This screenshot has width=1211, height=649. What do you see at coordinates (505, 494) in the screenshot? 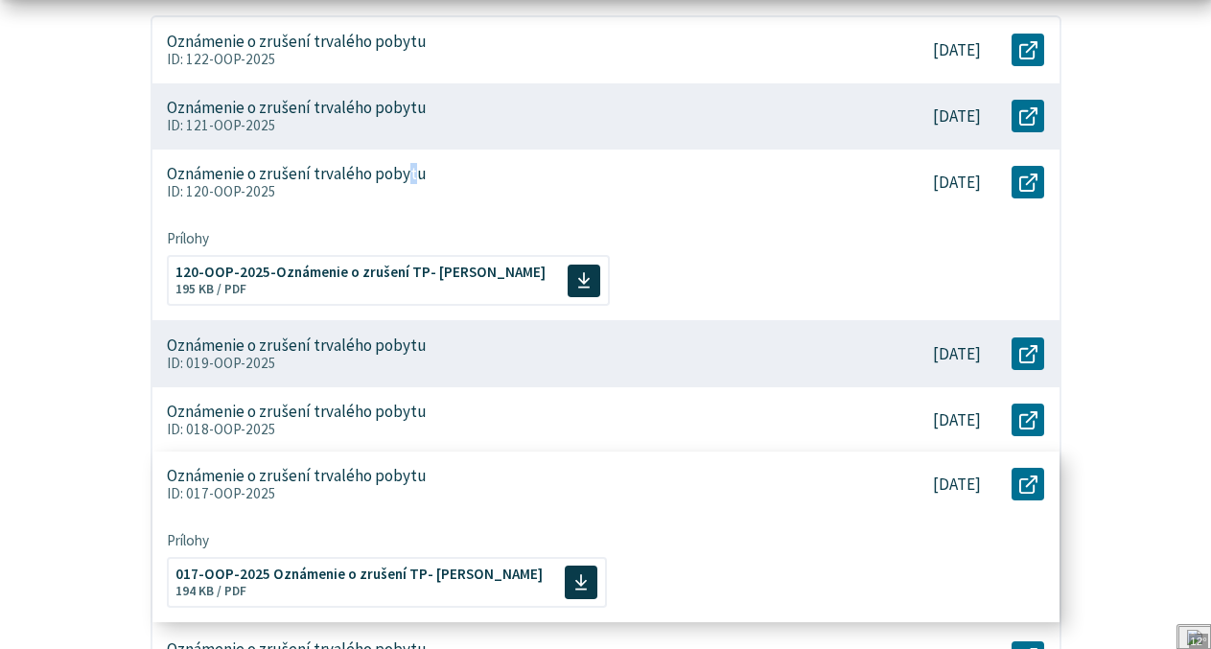
I see `p: ID: 017-OOP-2025` at bounding box center [505, 494].